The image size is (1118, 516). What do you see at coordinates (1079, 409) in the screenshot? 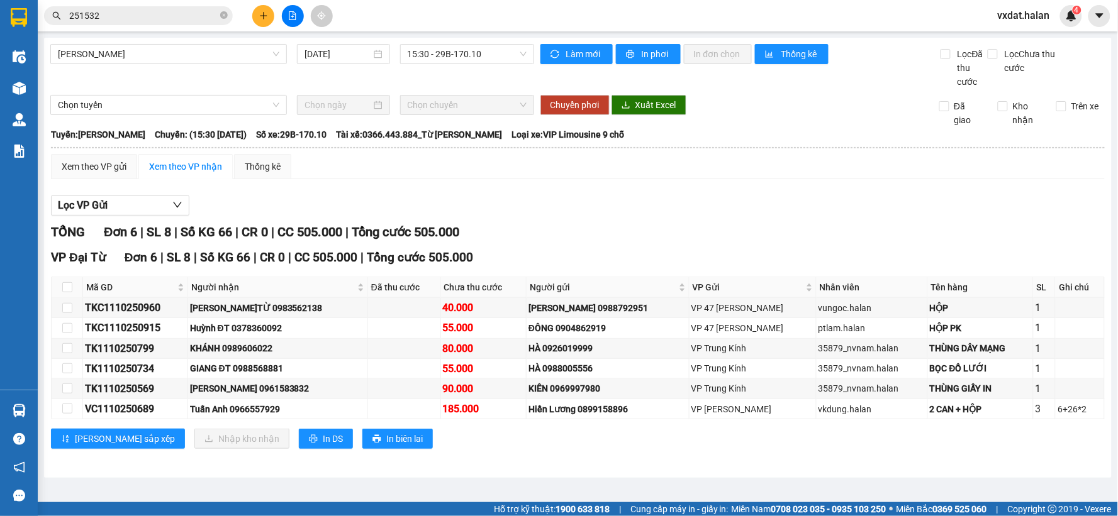
I see `div: 6+26*2` at bounding box center [1079, 409].